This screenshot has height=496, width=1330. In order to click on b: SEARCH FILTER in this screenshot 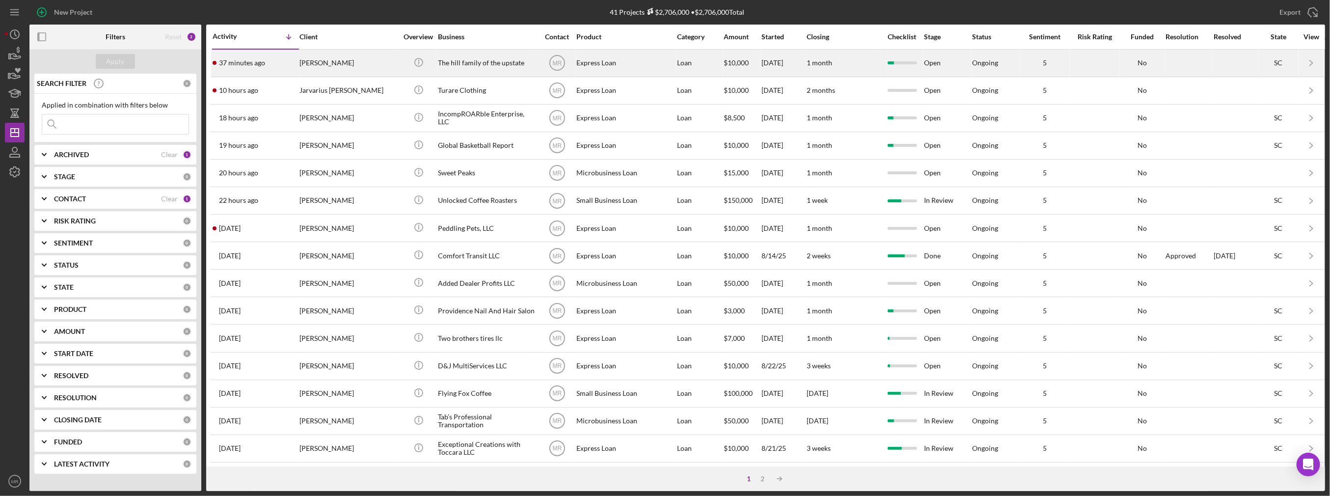, I will do `click(61, 83)`.